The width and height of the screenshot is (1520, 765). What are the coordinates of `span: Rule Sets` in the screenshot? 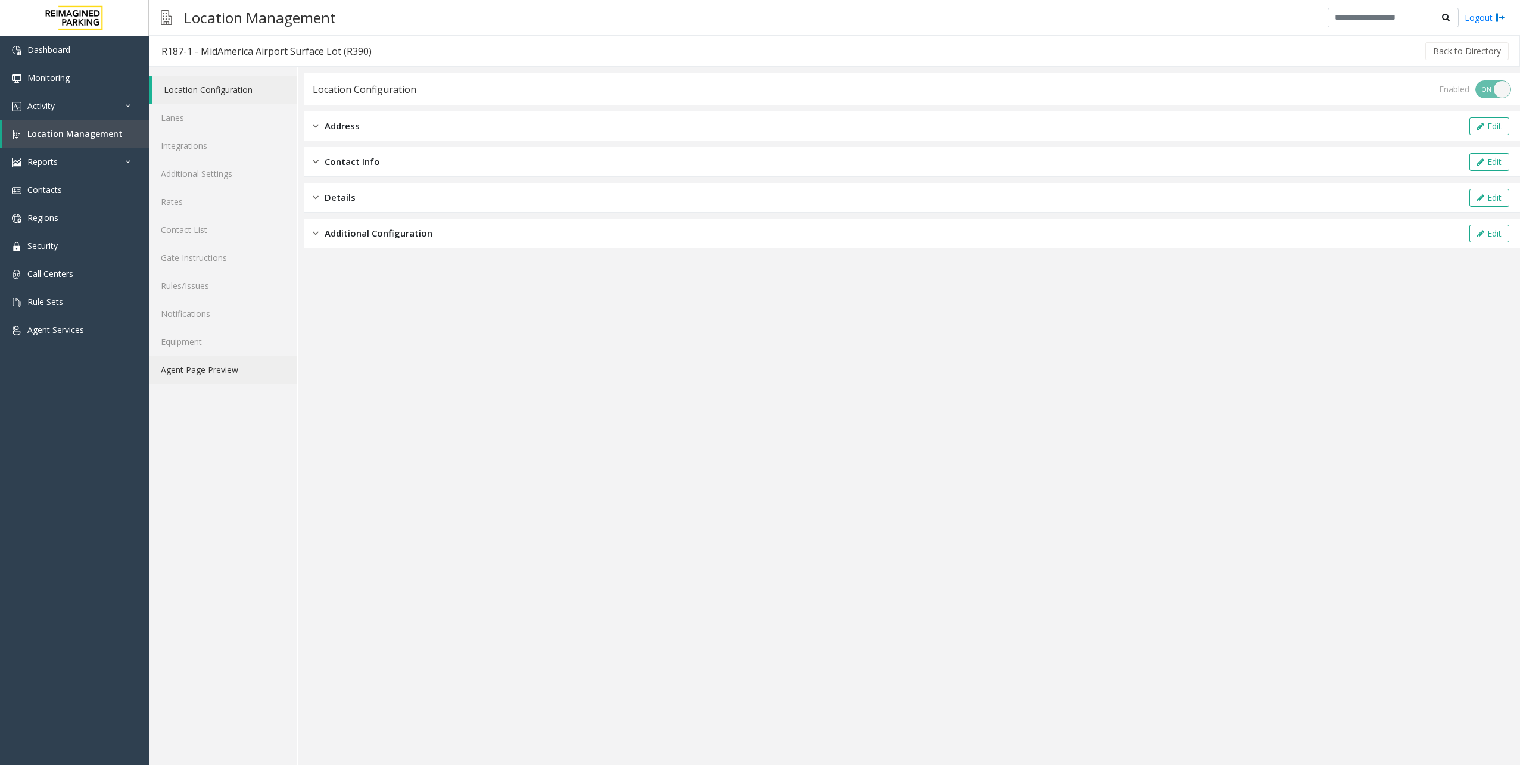 It's located at (45, 301).